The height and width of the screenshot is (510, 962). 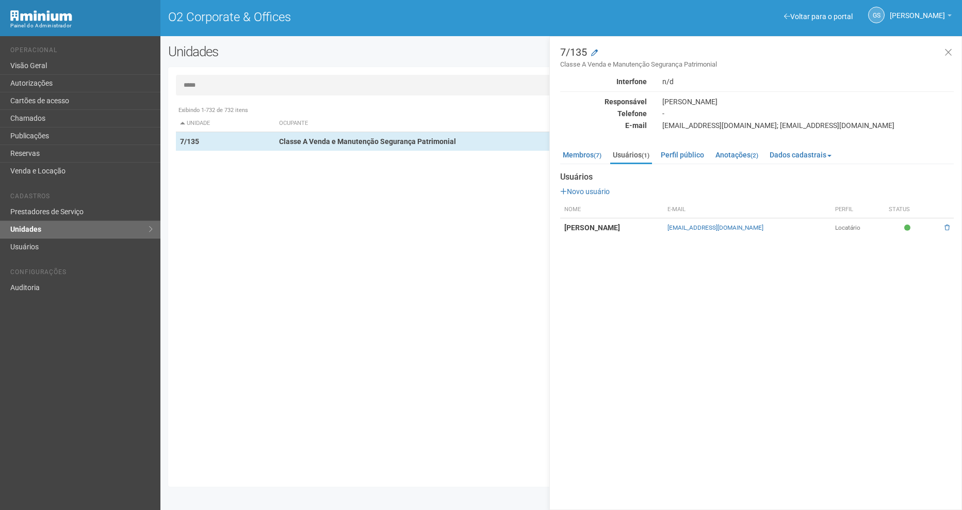 I want to click on td: Locatário, so click(x=858, y=227).